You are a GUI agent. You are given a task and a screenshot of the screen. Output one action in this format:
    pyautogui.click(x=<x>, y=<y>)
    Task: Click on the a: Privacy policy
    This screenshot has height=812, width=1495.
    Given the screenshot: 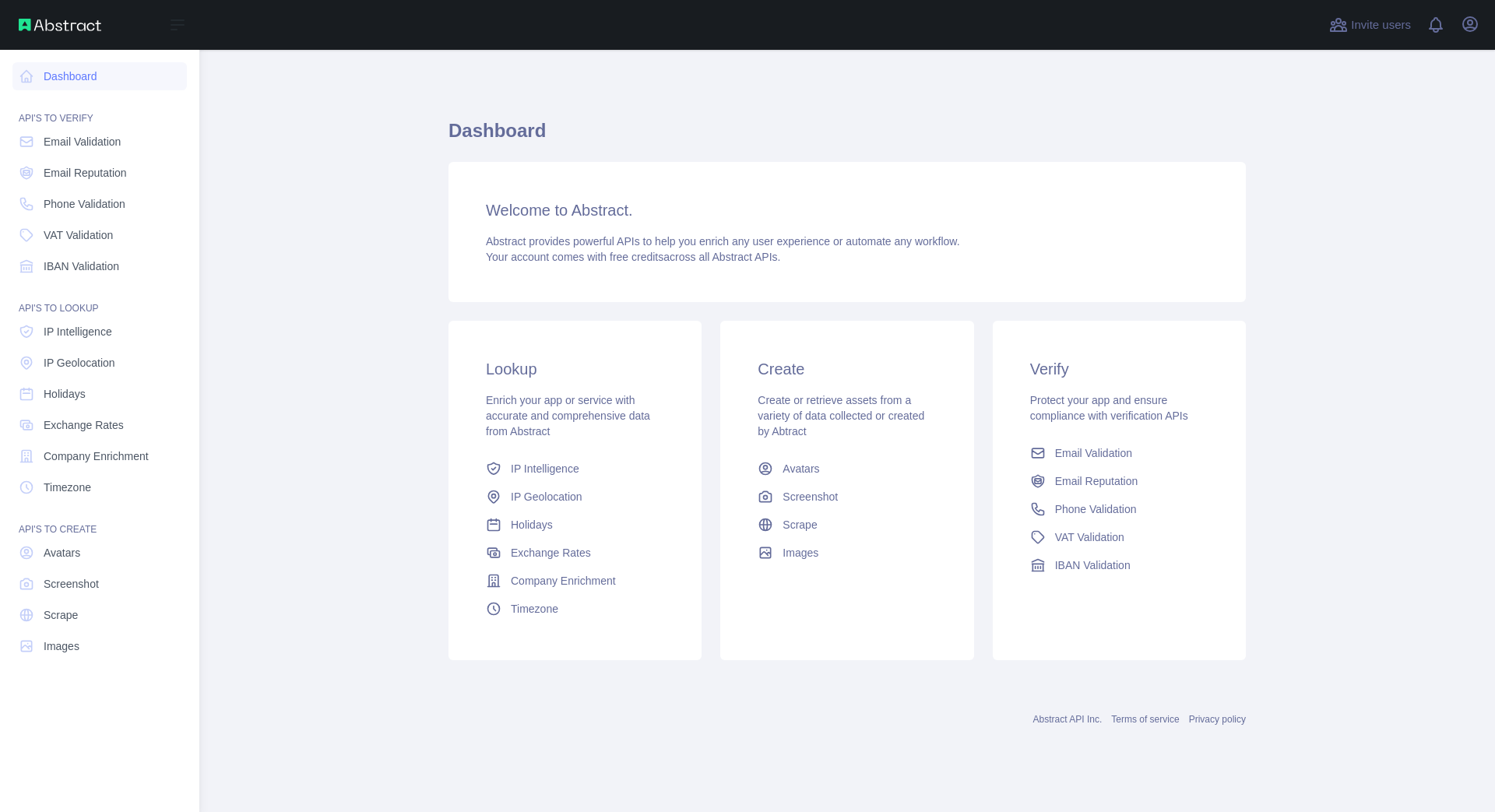 What is the action you would take?
    pyautogui.click(x=1217, y=719)
    